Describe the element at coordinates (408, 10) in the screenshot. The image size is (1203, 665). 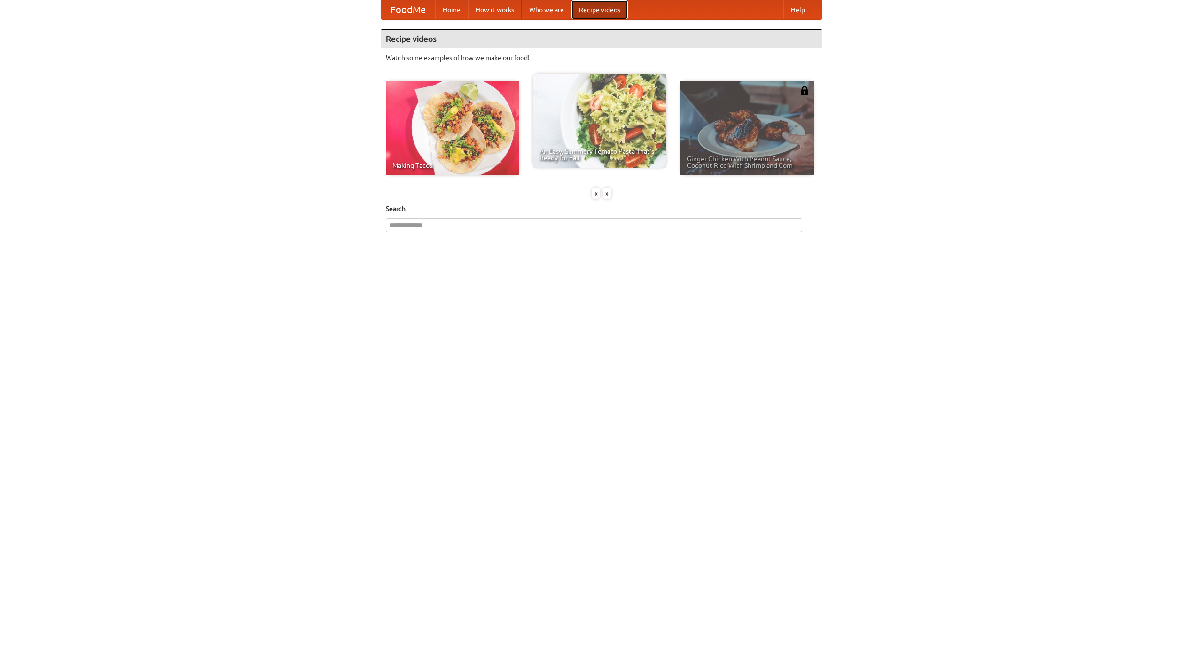
I see `a: FoodMe` at that location.